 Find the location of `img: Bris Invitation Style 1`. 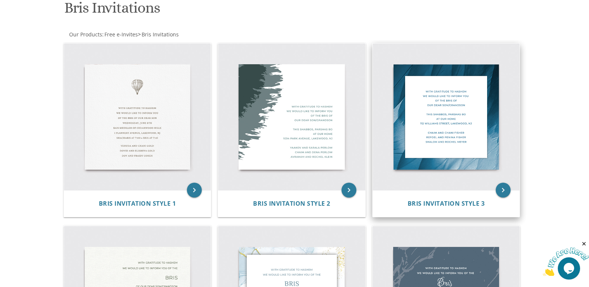

img: Bris Invitation Style 1 is located at coordinates (138, 117).